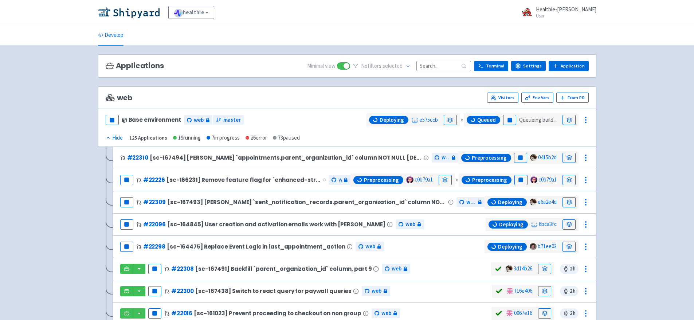  I want to click on a: Visitors, so click(503, 98).